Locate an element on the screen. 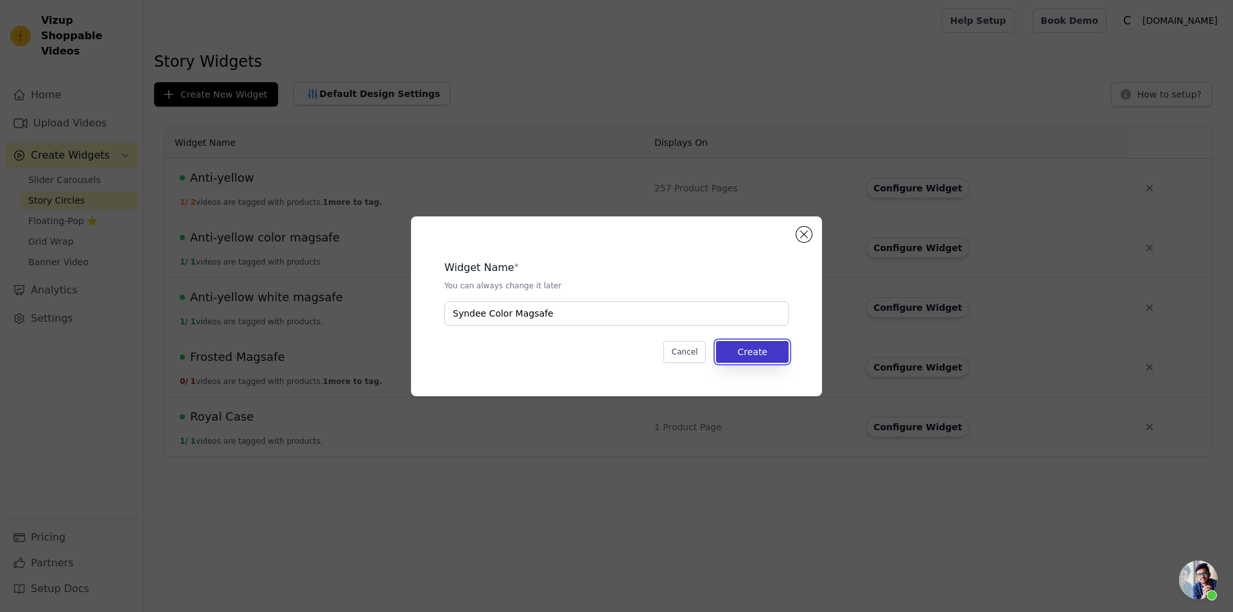  button: Close modal is located at coordinates (804, 234).